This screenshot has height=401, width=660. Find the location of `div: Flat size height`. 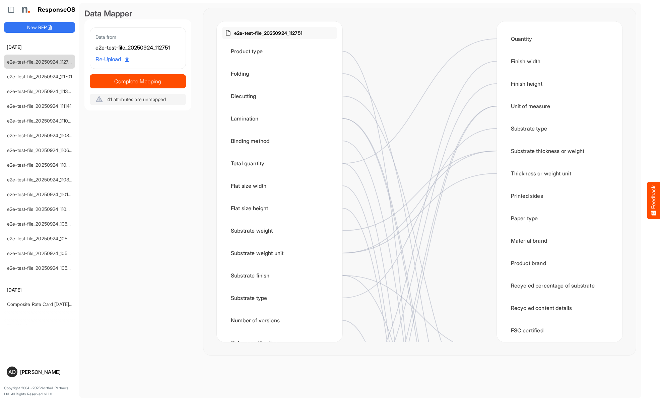

div: Flat size height is located at coordinates (279, 208).